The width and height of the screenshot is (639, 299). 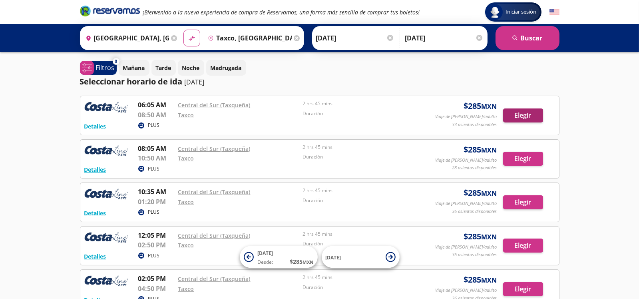 I want to click on i: Brand Logo, so click(x=110, y=11).